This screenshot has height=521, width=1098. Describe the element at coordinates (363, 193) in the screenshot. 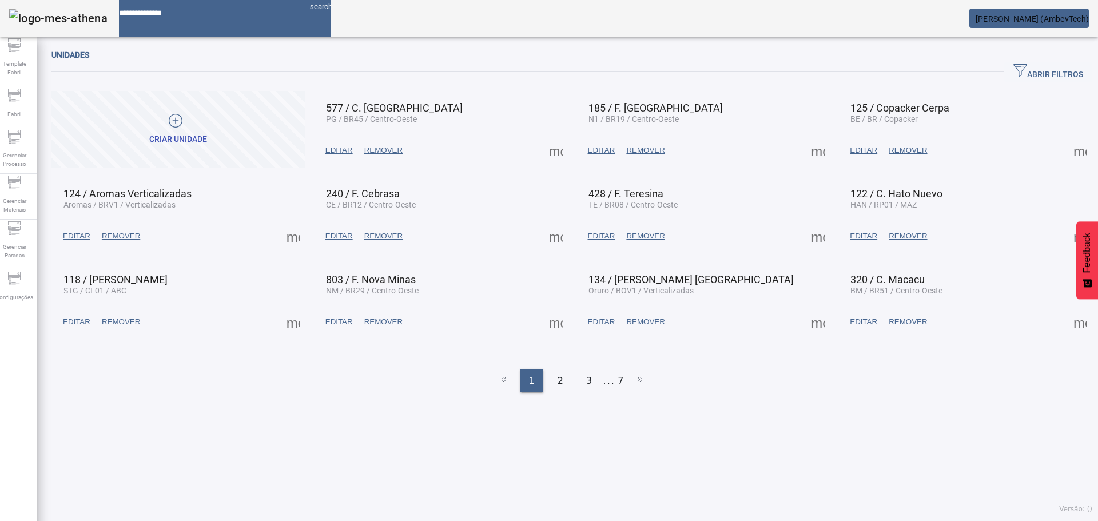

I see `span: 240 / F. Cebrasa` at that location.